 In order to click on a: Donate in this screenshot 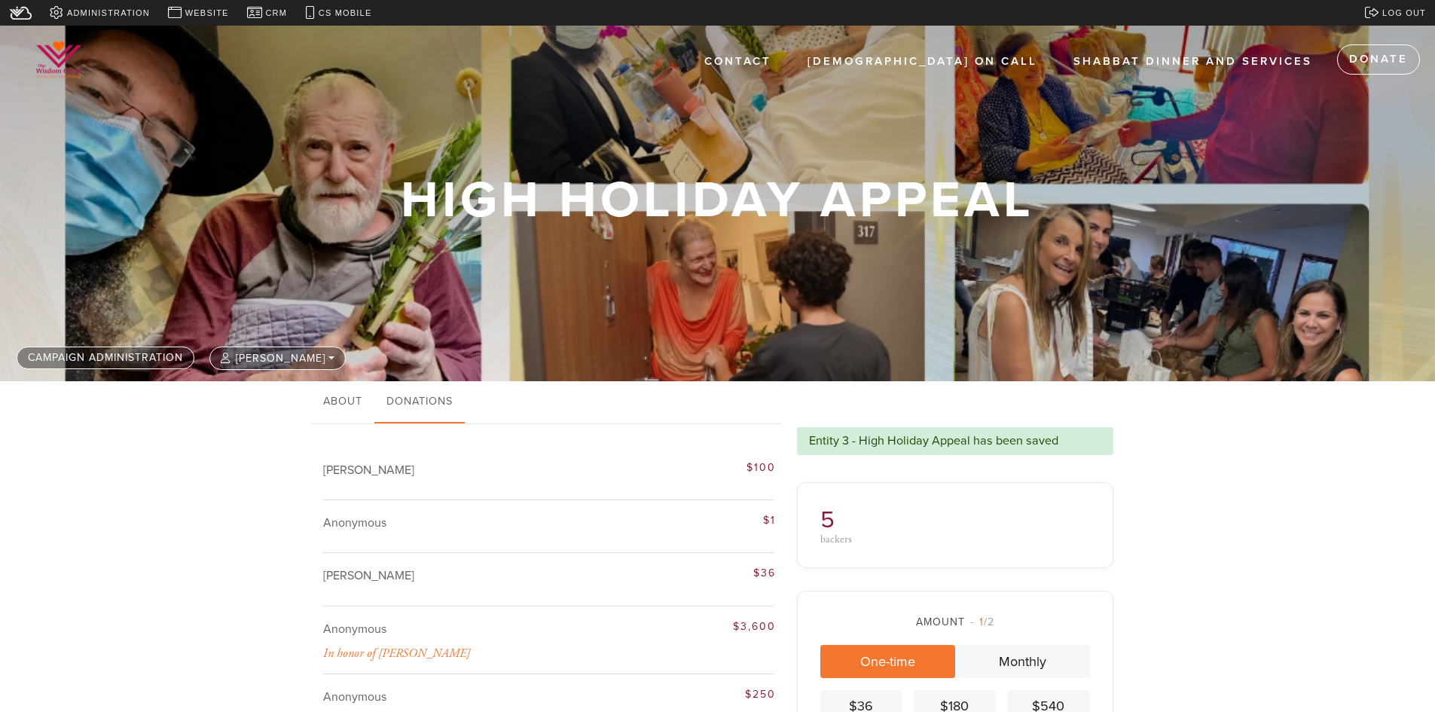, I will do `click(1379, 60)`.